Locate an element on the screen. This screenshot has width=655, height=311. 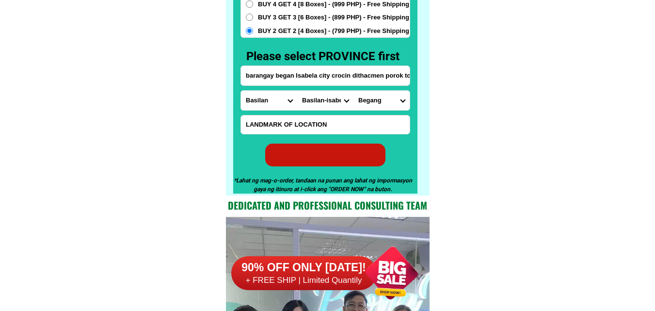
h5: *Lahat ng mag-o-order, tandaan na punan ang lahat ng impormasyon gaya ng itinuro at i-click ang "... is located at coordinates (323, 185).